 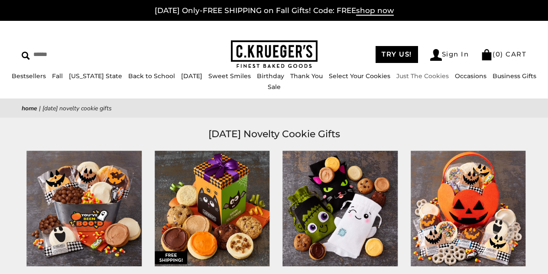 I want to click on img: Trick or Treat Jack-O'-Lantern Felt Tote - Cookies and Snacks, so click(x=468, y=208).